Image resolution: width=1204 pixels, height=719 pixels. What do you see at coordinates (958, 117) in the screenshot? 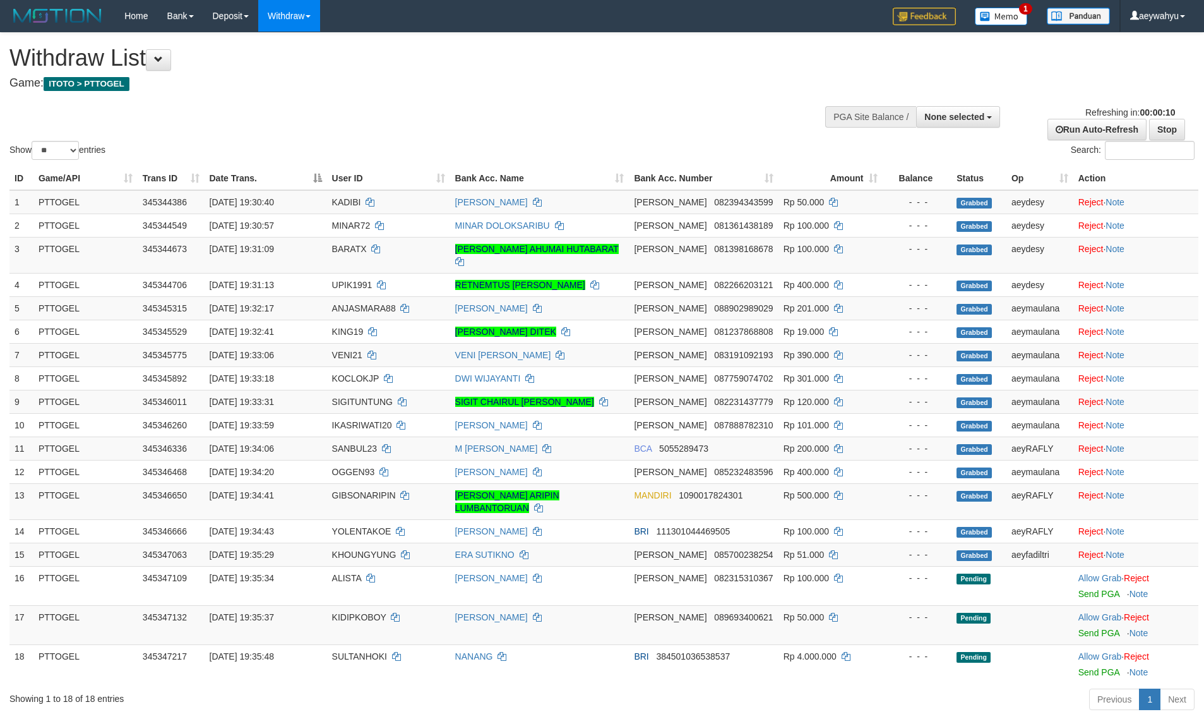
I see `button: None selected` at bounding box center [958, 117].